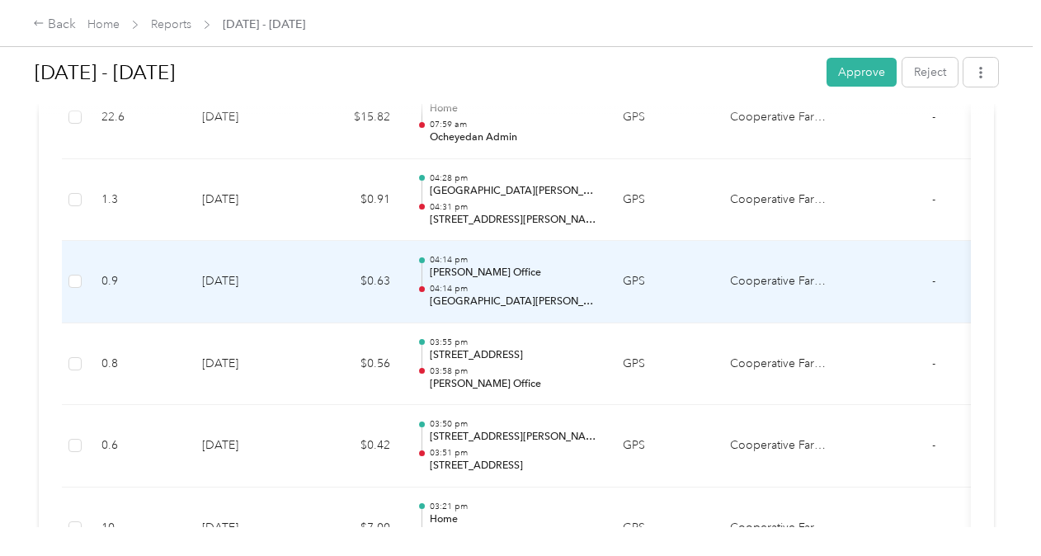 This screenshot has width=1041, height=556. What do you see at coordinates (513, 424) in the screenshot?
I see `p: 03:50 pm` at bounding box center [513, 424].